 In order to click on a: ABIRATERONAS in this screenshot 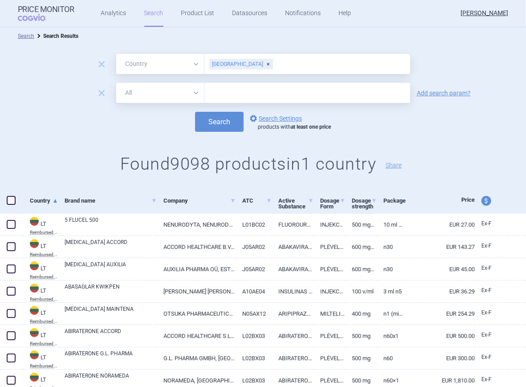, I will do `click(292, 336)`.